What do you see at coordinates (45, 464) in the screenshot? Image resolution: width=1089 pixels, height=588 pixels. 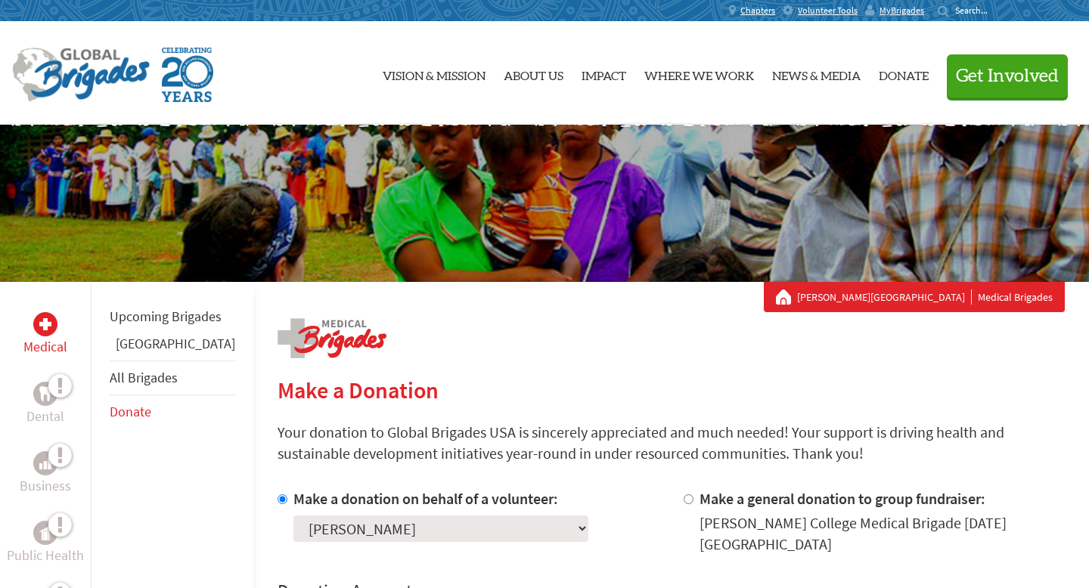 I see `div: Business` at bounding box center [45, 464].